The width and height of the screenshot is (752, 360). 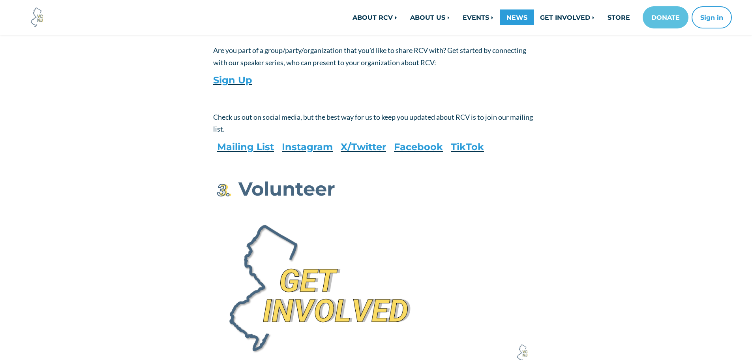 What do you see at coordinates (712, 17) in the screenshot?
I see `button: Sign in or sign up` at bounding box center [712, 17].